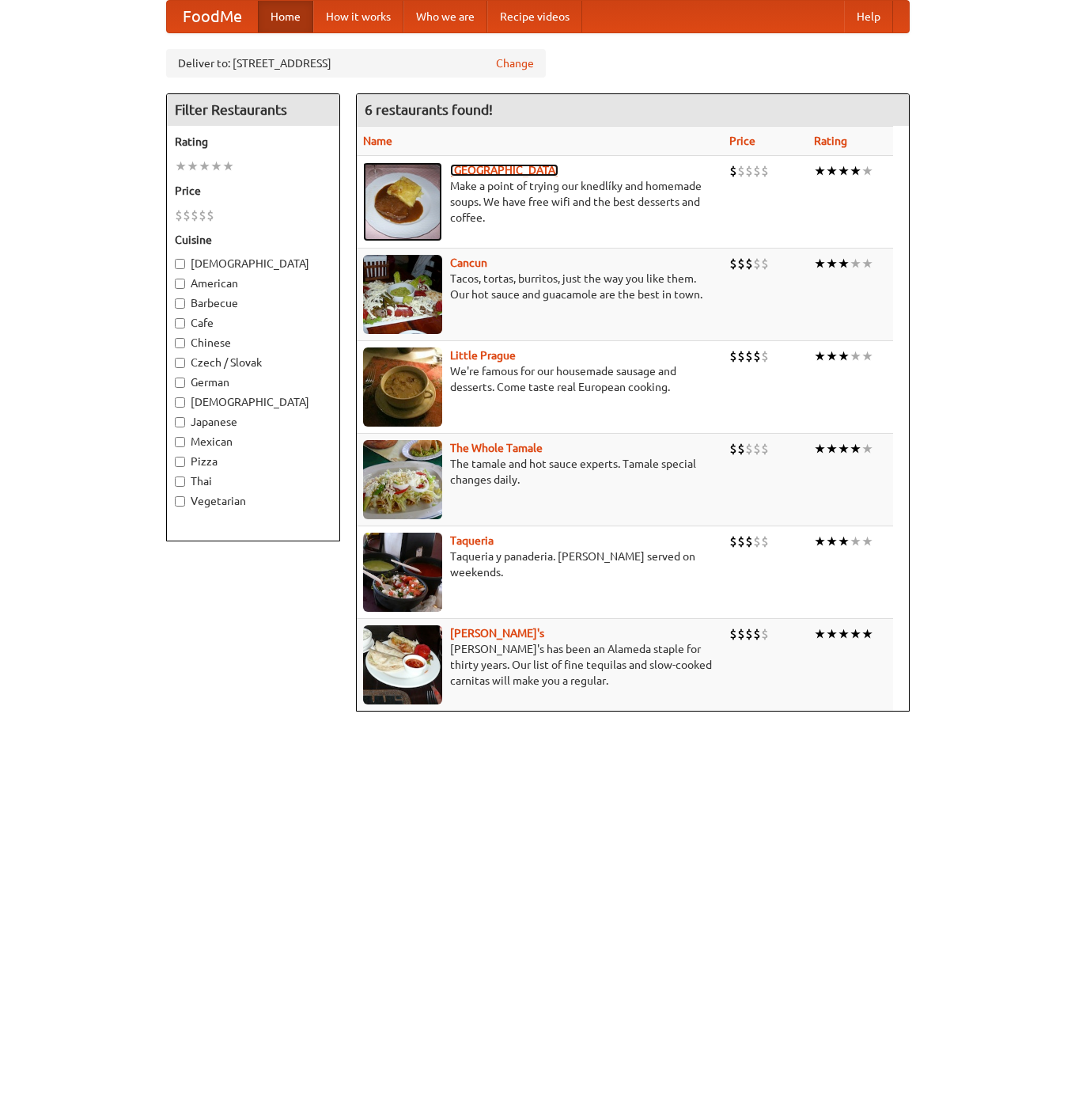 The height and width of the screenshot is (1120, 1075). Describe the element at coordinates (253, 191) in the screenshot. I see `h5: Price` at that location.